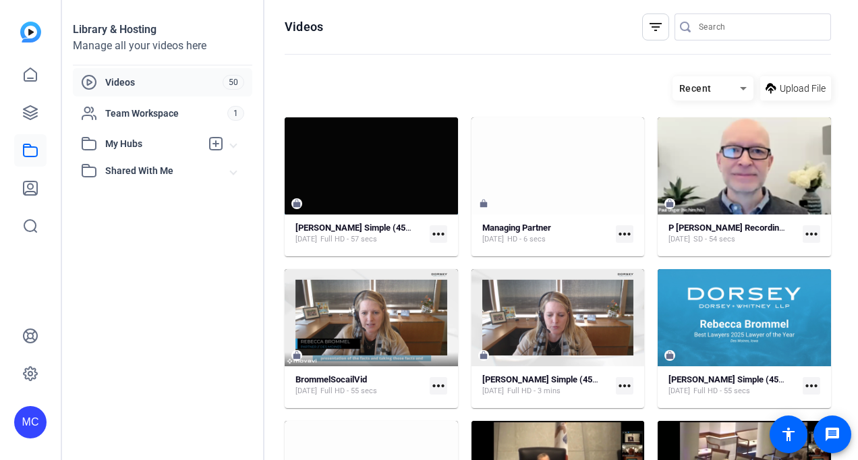  I want to click on span: 50, so click(233, 82).